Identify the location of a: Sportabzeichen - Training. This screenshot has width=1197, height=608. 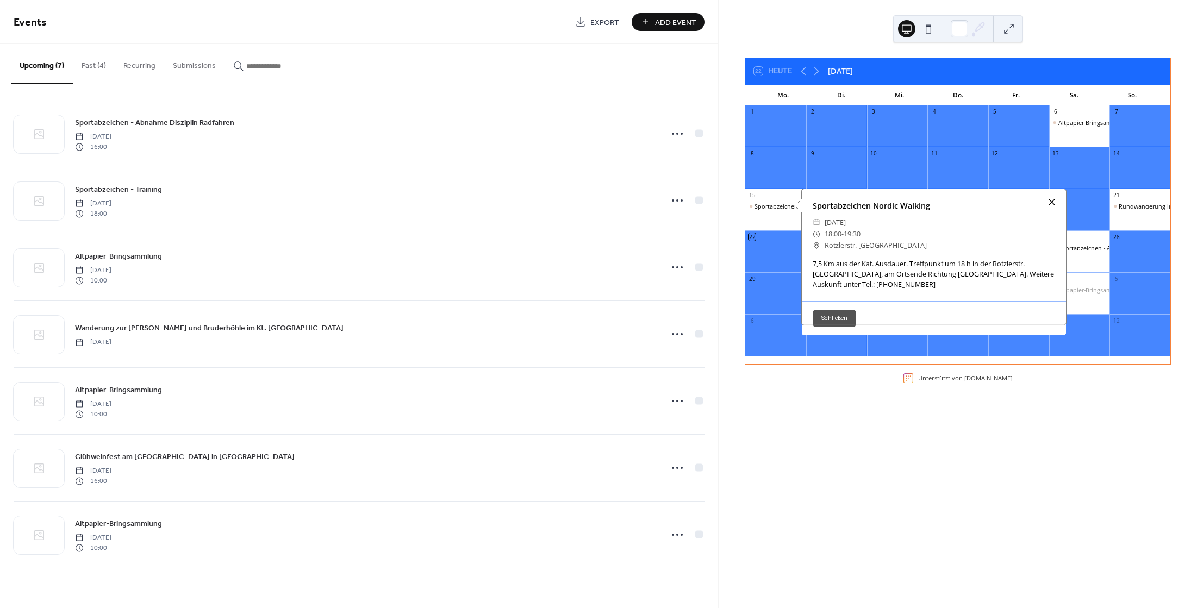
(119, 189).